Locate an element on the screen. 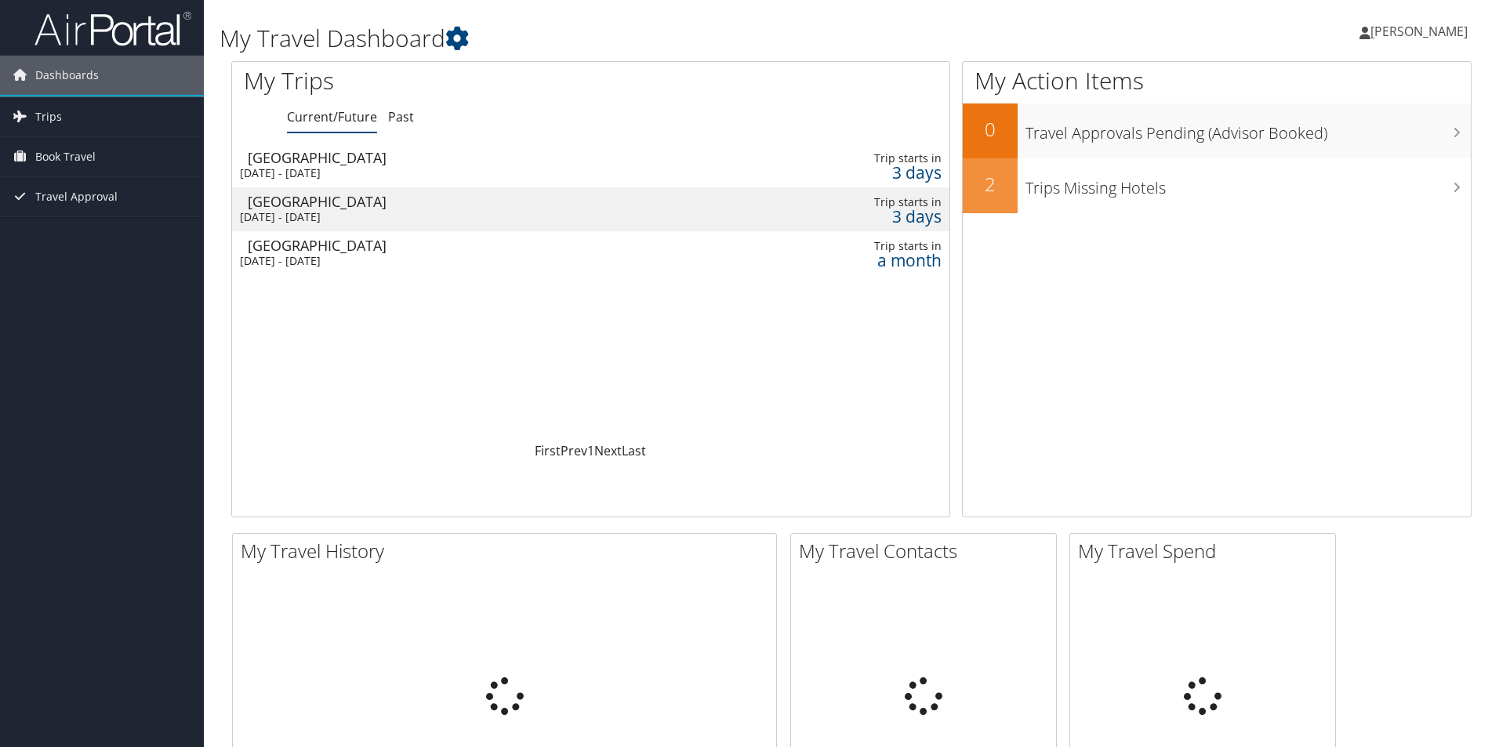 This screenshot has width=1499, height=747. div: a month is located at coordinates (861, 260).